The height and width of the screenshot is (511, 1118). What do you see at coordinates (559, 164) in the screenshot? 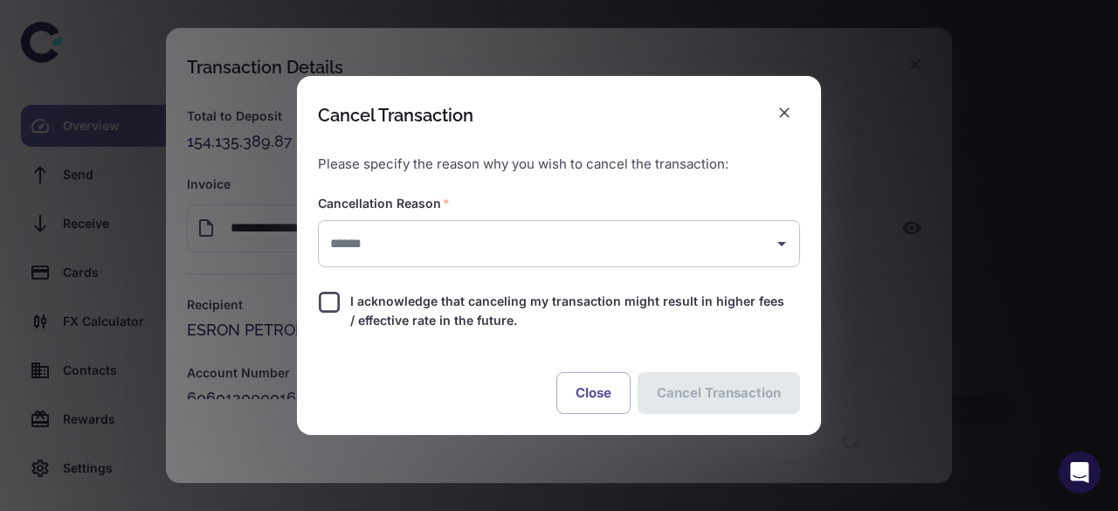
I see `p: Please specify the reason why you wish to cancel the transaction:` at bounding box center [559, 164].